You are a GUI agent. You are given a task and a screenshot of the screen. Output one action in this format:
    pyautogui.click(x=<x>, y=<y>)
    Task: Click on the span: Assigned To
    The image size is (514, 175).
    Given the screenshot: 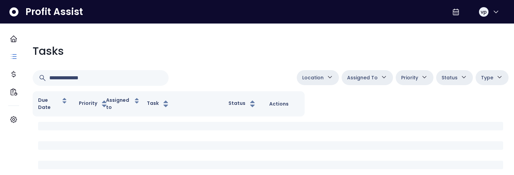 What is the action you would take?
    pyautogui.click(x=362, y=78)
    